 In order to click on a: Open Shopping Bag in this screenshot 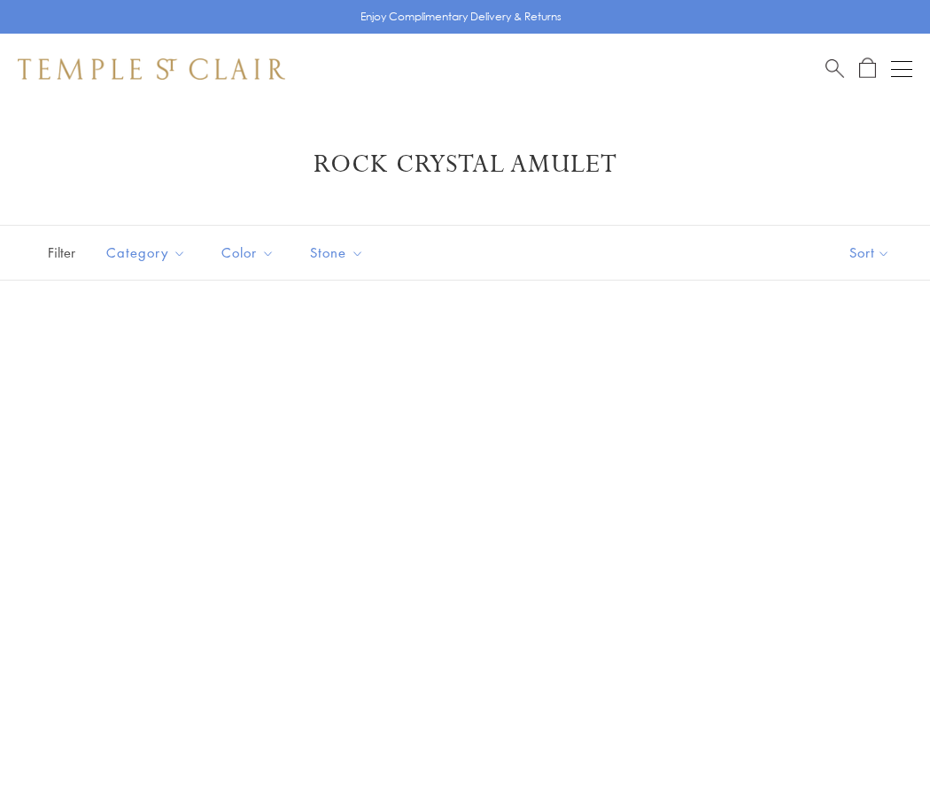, I will do `click(867, 68)`.